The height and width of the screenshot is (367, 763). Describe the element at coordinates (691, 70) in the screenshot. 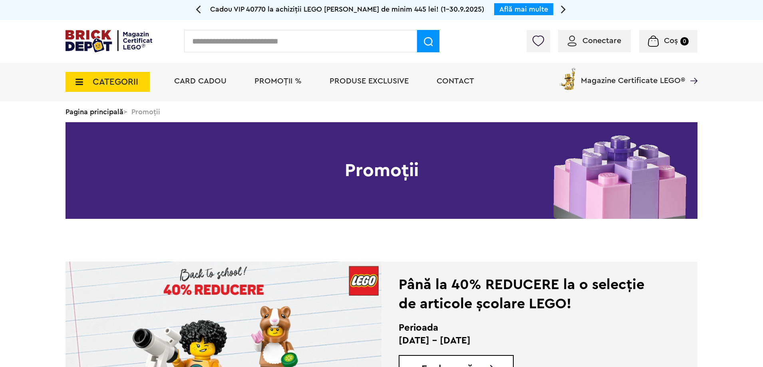

I see `a: Magazine Certificate LEGO®` at that location.